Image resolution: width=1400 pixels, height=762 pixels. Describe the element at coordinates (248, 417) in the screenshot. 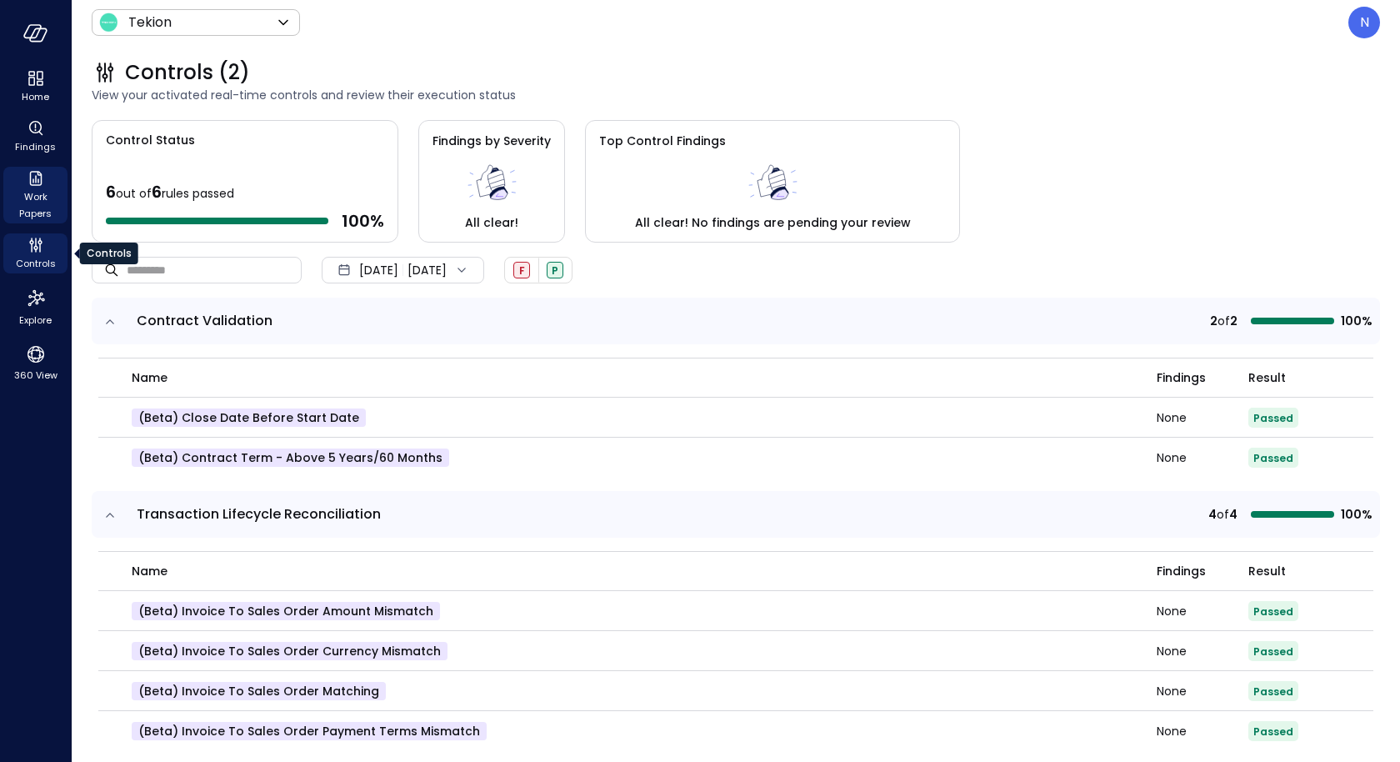

I see `p: (beta) Close Date before Start Date` at that location.